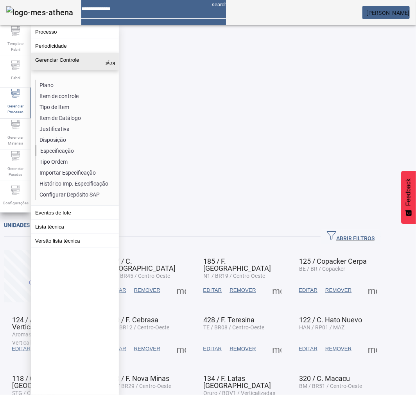 This screenshot has height=395, width=416. I want to click on li: Plano, so click(77, 85).